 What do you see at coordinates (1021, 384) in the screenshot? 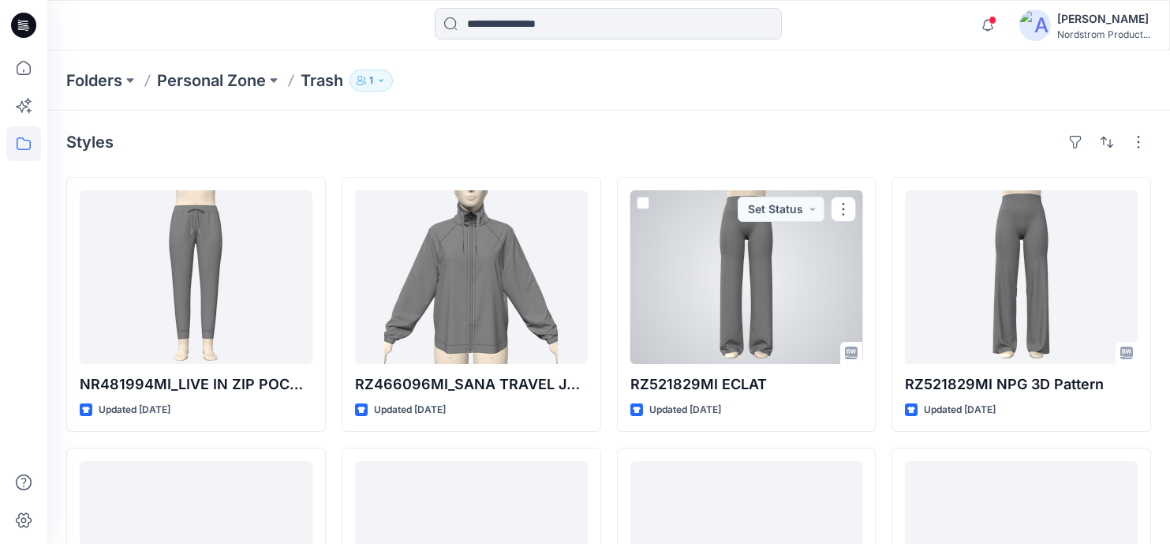
I see `p: RZ521829MI NPG 3D Pattern` at bounding box center [1021, 384].